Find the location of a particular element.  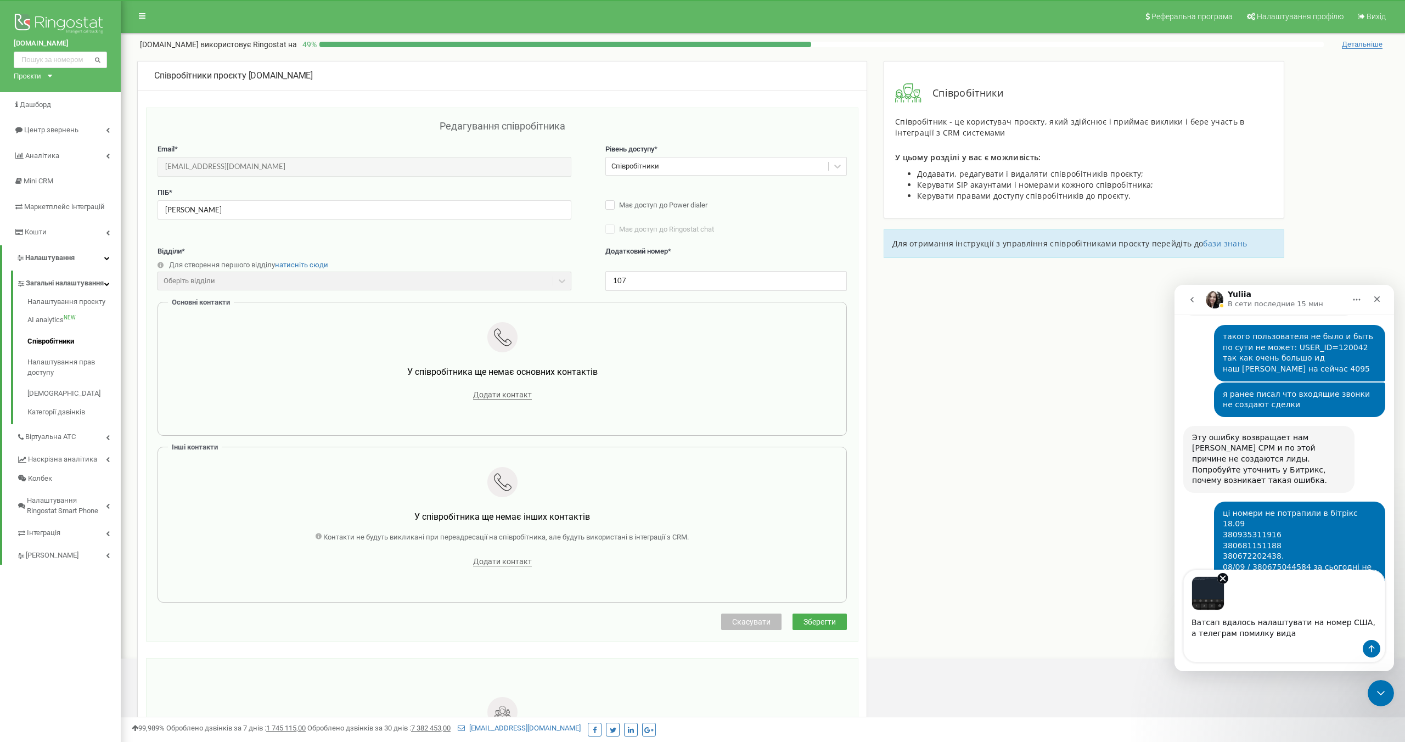

div: такого пользователя не было и быть по сути не может: USER_ID=120042 так как очень большо ид наш [... is located at coordinates (125, 68).